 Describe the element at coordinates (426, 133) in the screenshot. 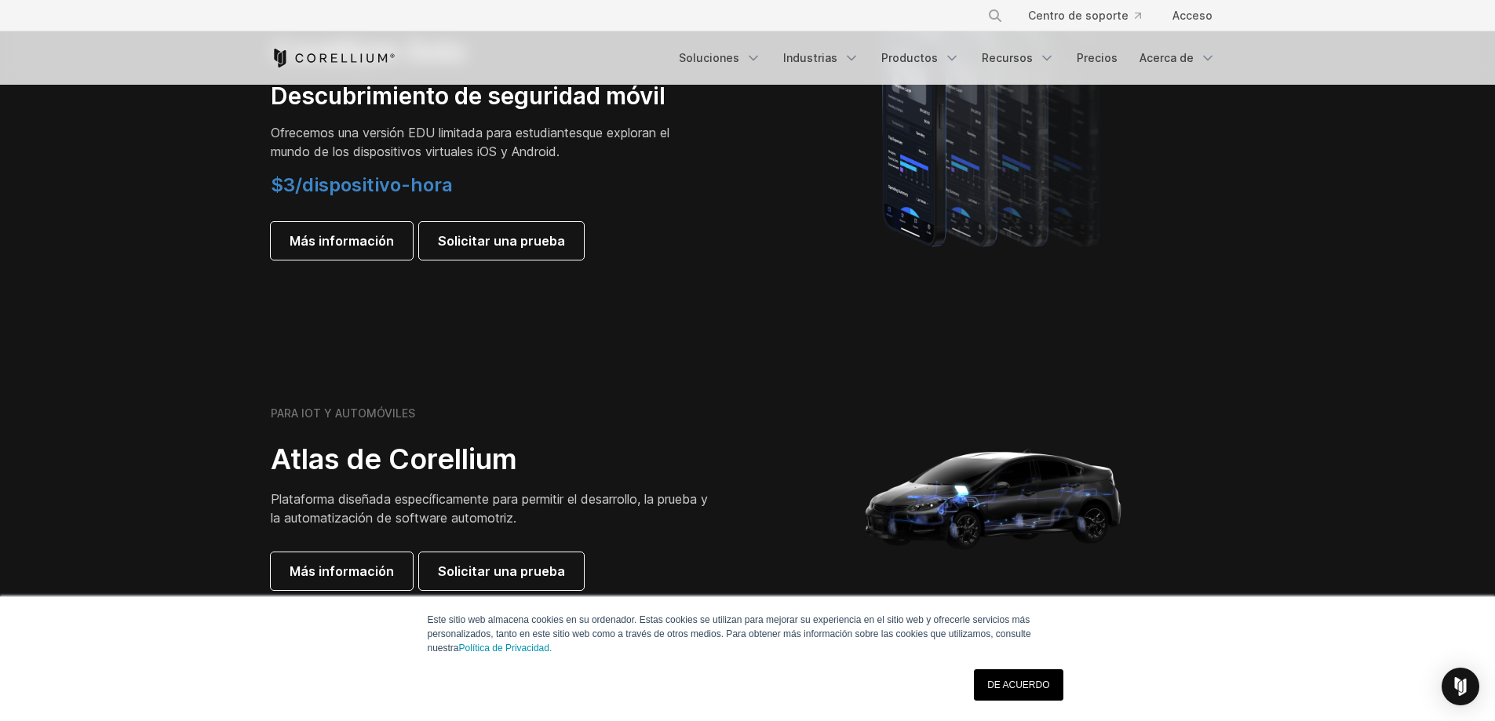

I see `font: Ofrecemos una versión EDU limitada para estudiantes` at that location.